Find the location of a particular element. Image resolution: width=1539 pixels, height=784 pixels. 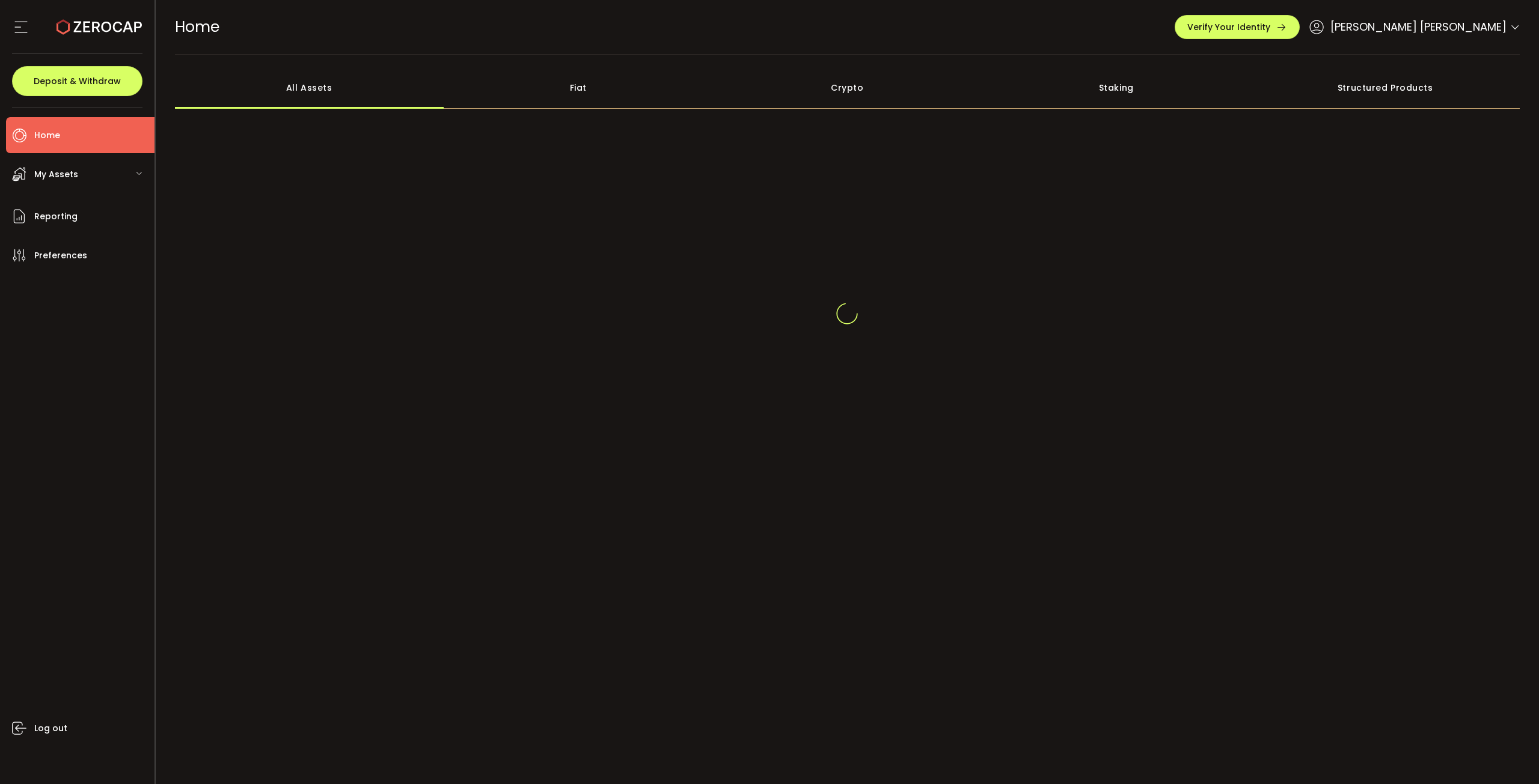

button: Deposit & Withdraw is located at coordinates (77, 81).